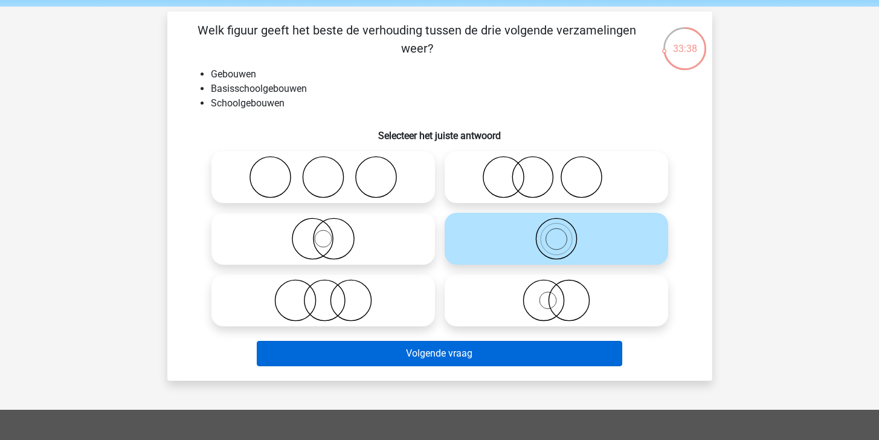  I want to click on li: Gebouwen, so click(452, 74).